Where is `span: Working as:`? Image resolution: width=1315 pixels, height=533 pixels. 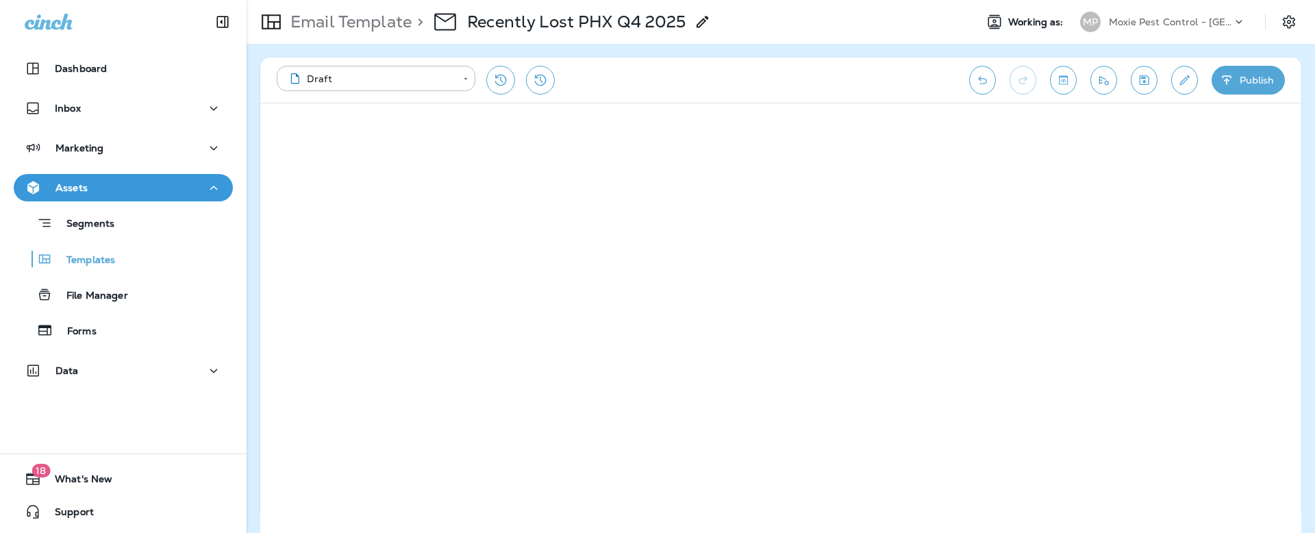
span: Working as: is located at coordinates (1037, 22).